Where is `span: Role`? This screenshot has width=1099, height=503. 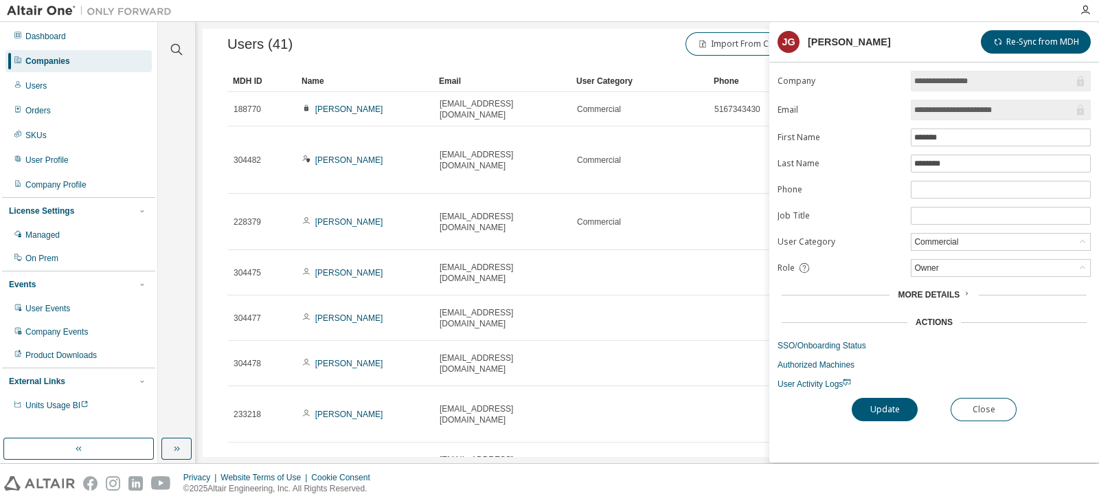
span: Role is located at coordinates (786, 268).